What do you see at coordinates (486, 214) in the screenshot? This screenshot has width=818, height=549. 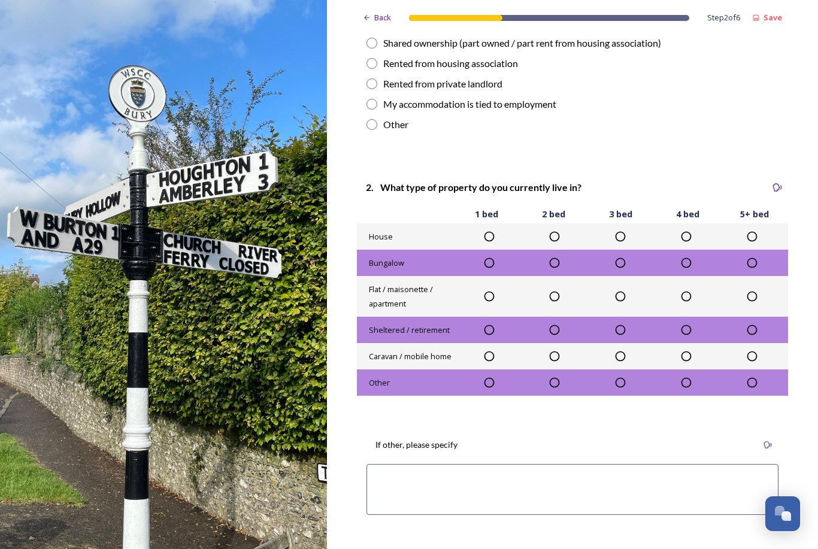 I see `span: 1 bed` at bounding box center [486, 214].